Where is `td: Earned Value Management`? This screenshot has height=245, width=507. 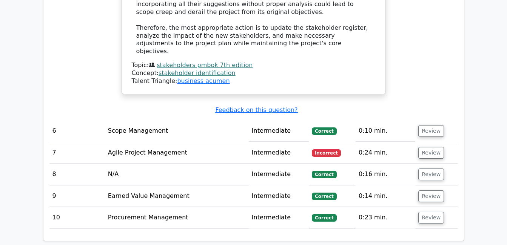 td: Earned Value Management is located at coordinates (177, 196).